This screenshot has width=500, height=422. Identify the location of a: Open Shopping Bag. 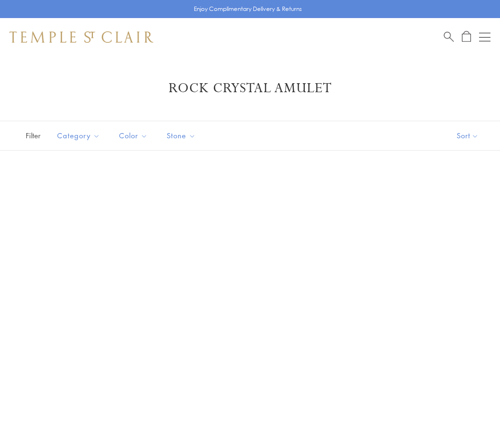
(466, 37).